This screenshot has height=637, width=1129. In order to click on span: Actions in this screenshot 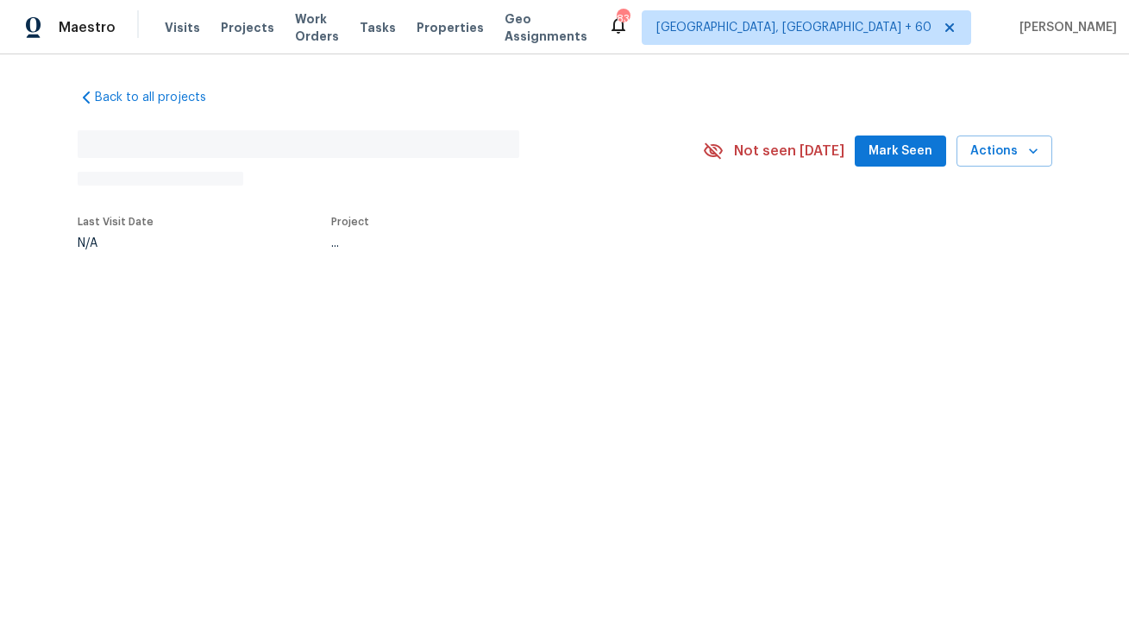, I will do `click(1004, 151)`.